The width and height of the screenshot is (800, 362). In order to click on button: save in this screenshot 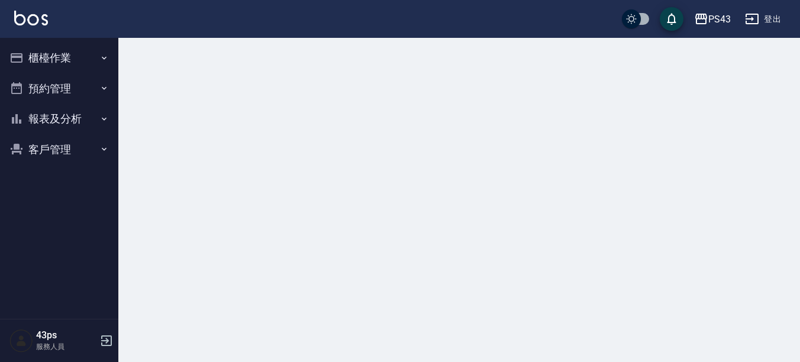, I will do `click(672, 19)`.